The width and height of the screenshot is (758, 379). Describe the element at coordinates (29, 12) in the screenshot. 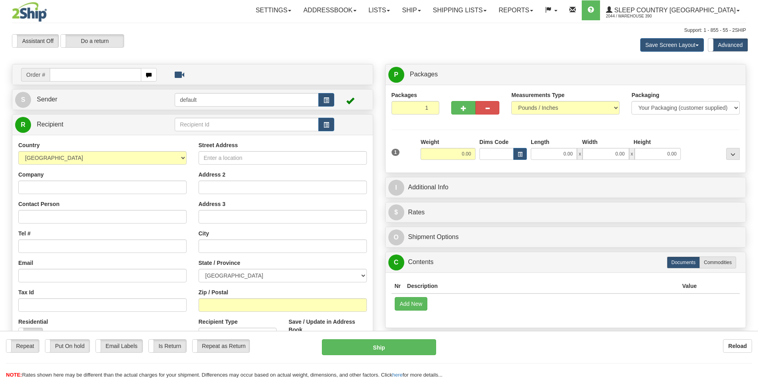

I see `img: logo2044.jpg` at that location.